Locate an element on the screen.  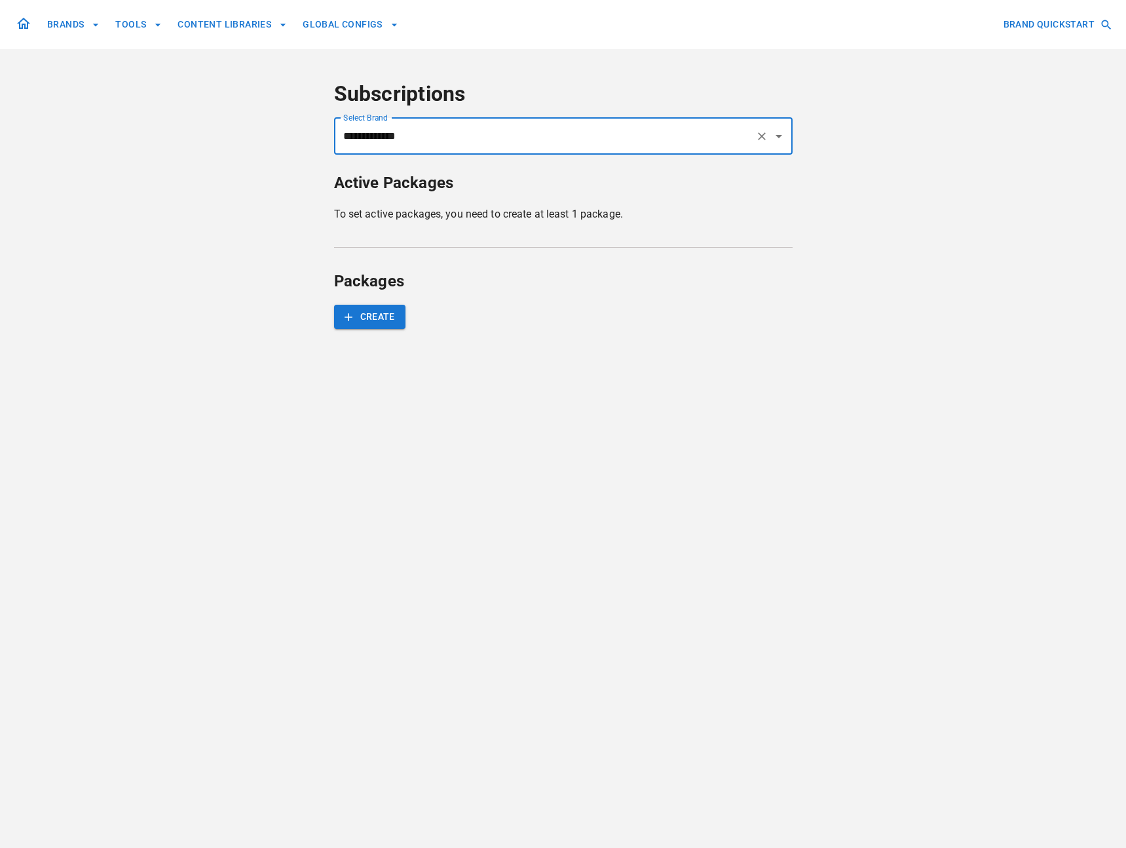
button: CONTENT LIBRARIES is located at coordinates (232, 24).